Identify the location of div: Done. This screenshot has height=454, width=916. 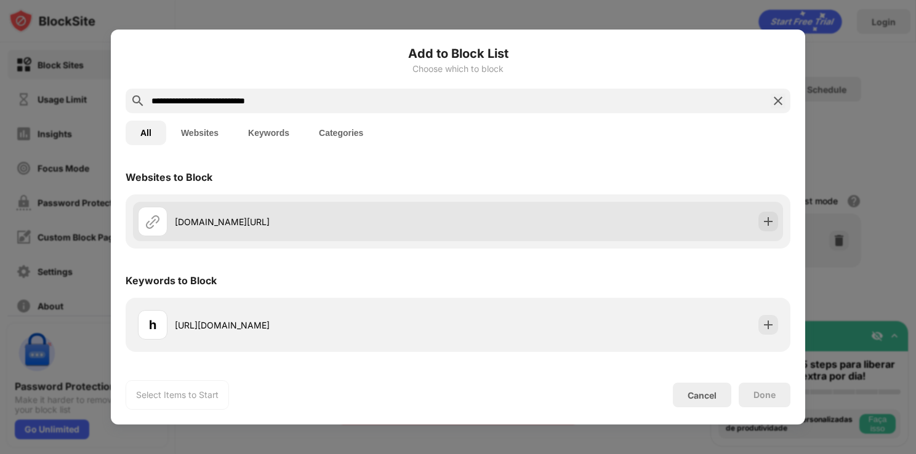
(764, 395).